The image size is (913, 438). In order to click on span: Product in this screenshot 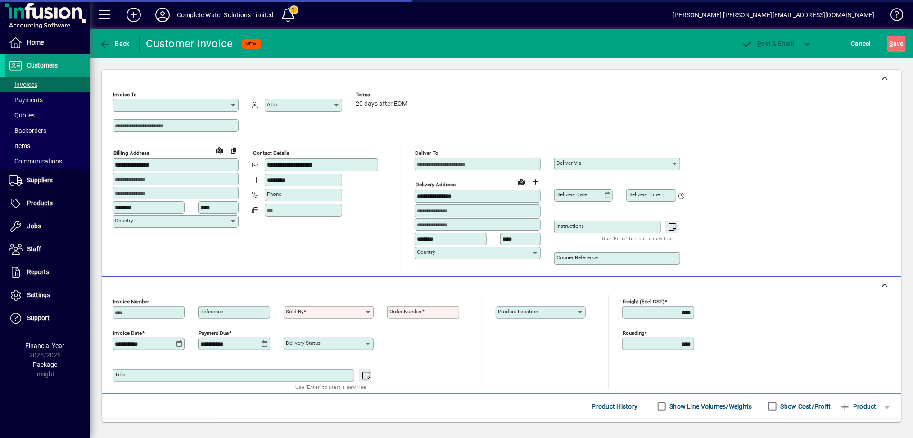, I will do `click(858, 406)`.